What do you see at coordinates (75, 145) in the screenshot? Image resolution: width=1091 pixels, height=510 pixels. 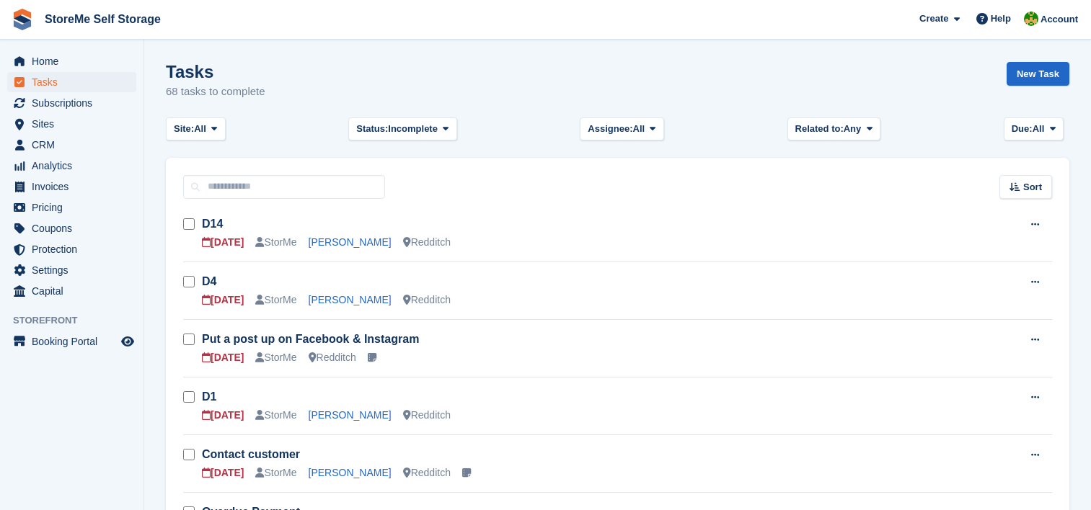 I see `span: CRM` at bounding box center [75, 145].